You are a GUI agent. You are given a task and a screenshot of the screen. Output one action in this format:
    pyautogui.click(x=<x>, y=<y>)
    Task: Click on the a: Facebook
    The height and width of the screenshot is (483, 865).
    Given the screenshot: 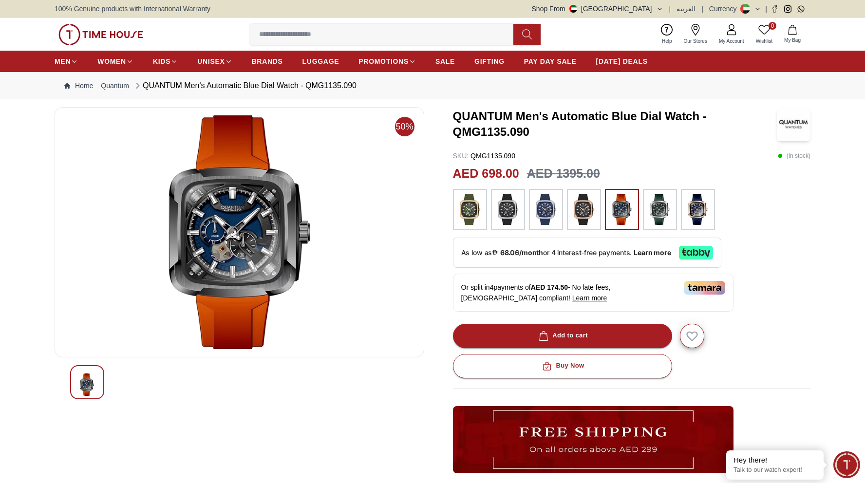 What is the action you would take?
    pyautogui.click(x=774, y=9)
    